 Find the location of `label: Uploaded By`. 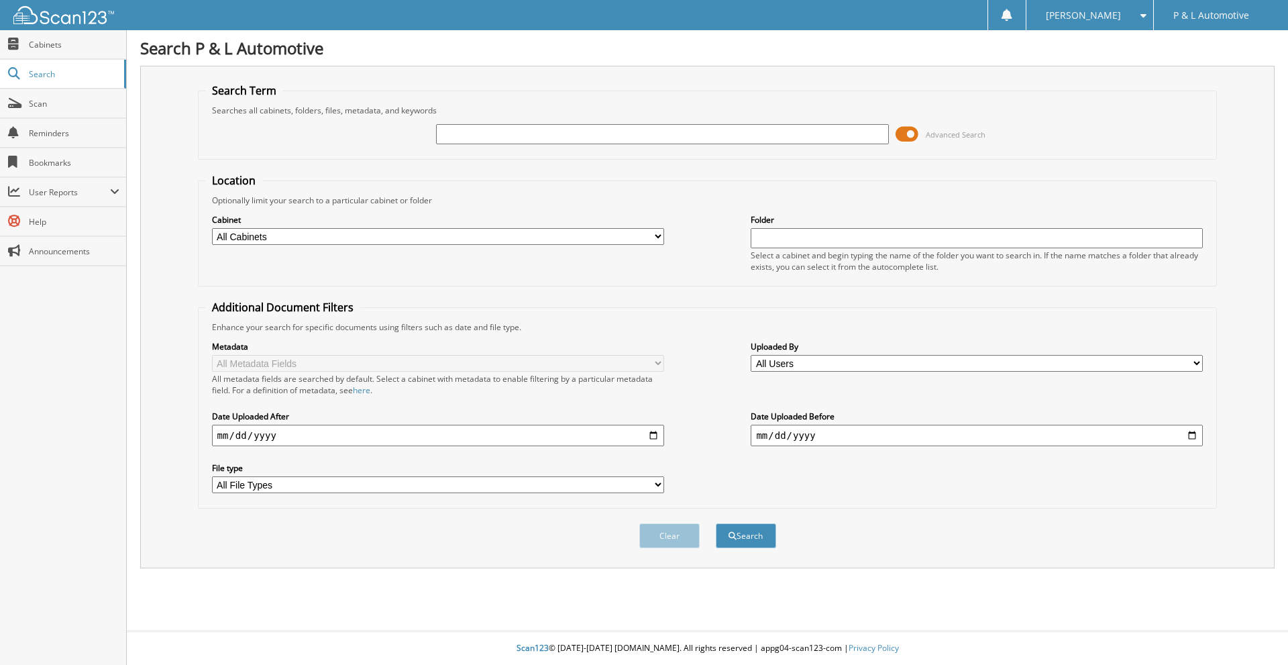

label: Uploaded By is located at coordinates (977, 346).